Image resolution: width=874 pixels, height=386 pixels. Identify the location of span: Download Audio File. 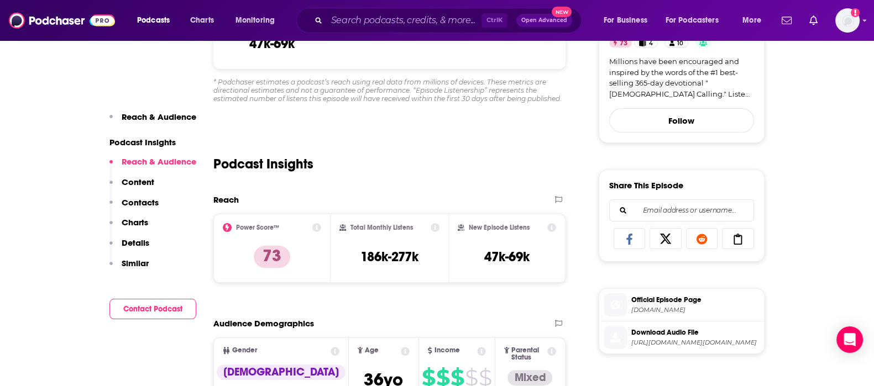
(695, 333).